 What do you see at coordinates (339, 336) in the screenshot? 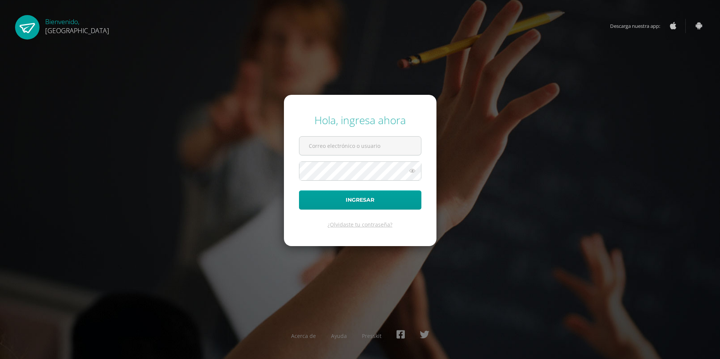
I see `a: Ayuda` at bounding box center [339, 336].